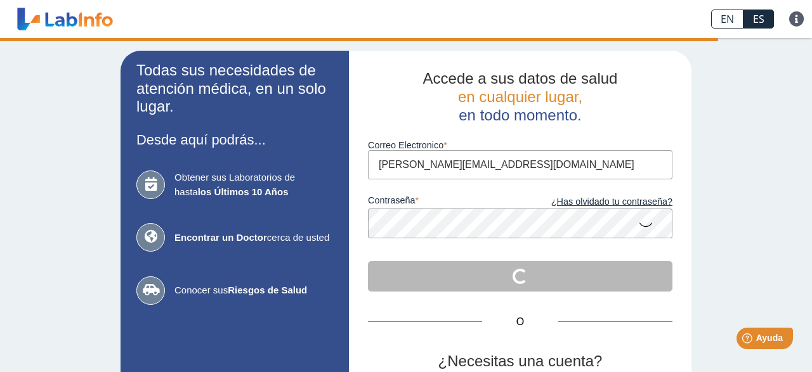 The width and height of the screenshot is (812, 372). Describe the element at coordinates (254, 185) in the screenshot. I see `span: Obtener sus Laboratorios de hasta` at that location.